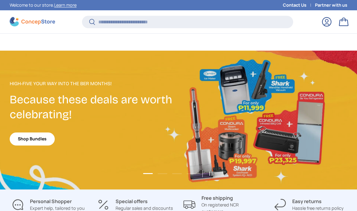 The height and width of the screenshot is (211, 357). What do you see at coordinates (299, 5) in the screenshot?
I see `a: Contact Us` at bounding box center [299, 5].